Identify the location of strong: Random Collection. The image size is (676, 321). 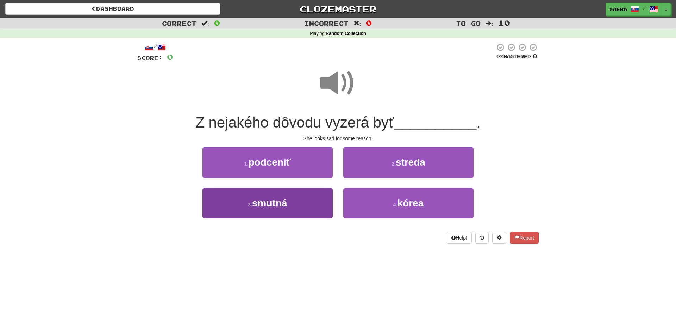
(346, 33).